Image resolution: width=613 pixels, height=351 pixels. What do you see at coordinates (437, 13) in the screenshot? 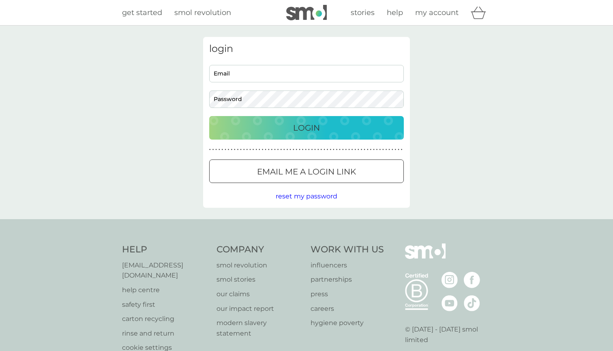
I see `a: my account` at bounding box center [437, 13].